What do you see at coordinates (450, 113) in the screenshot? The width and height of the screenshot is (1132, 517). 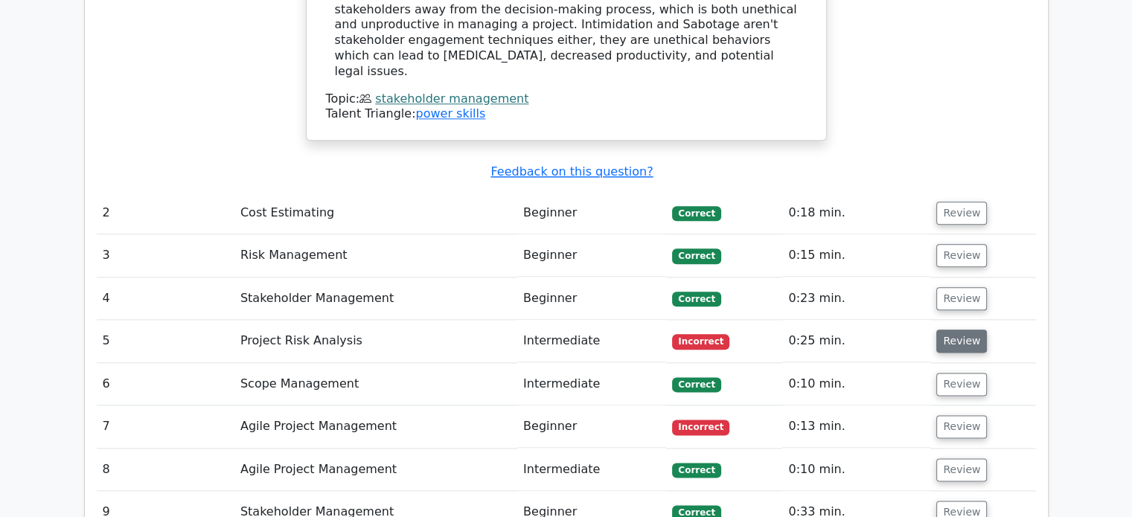 I see `a: power skills` at bounding box center [450, 113].